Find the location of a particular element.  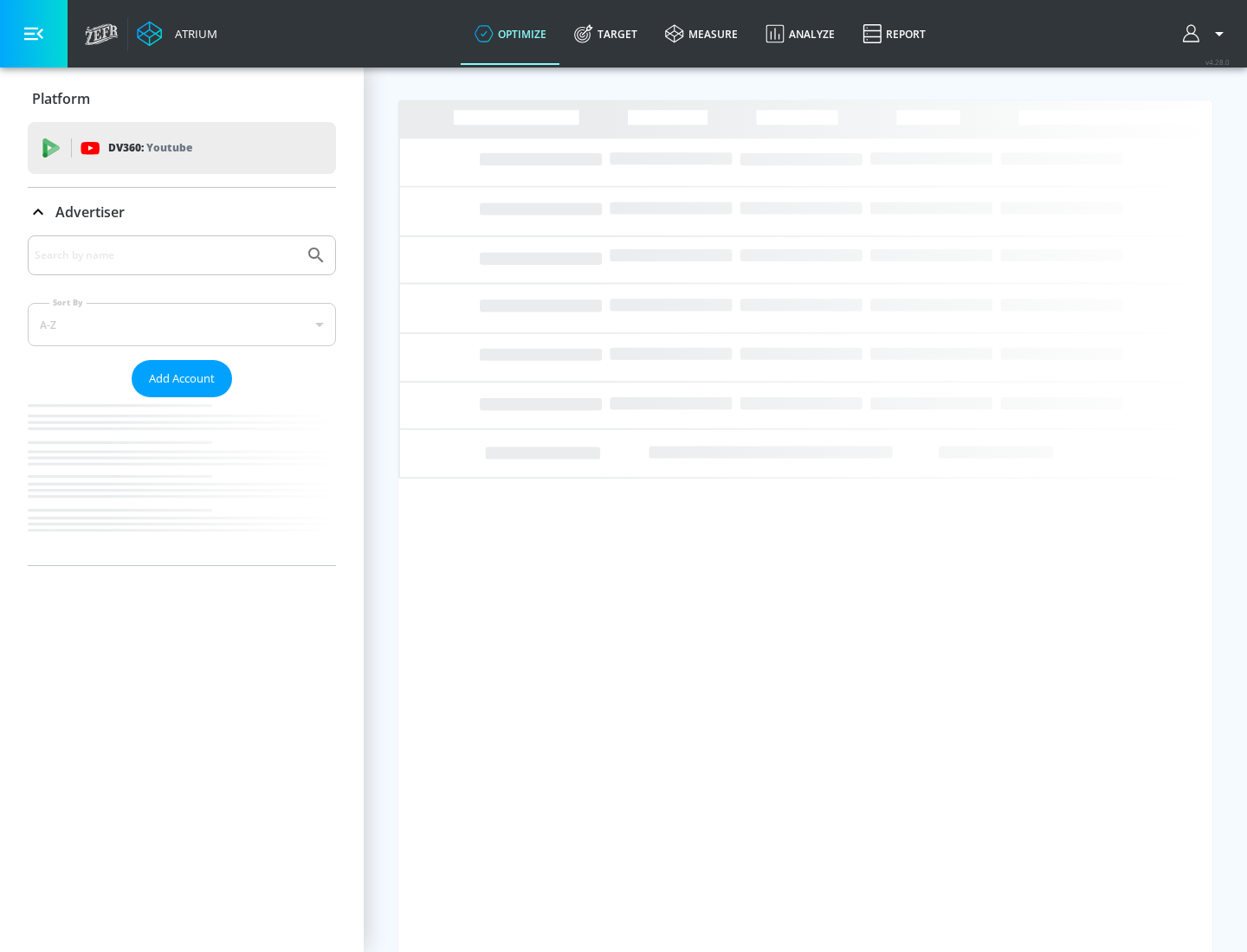

a: Target is located at coordinates (605, 34).